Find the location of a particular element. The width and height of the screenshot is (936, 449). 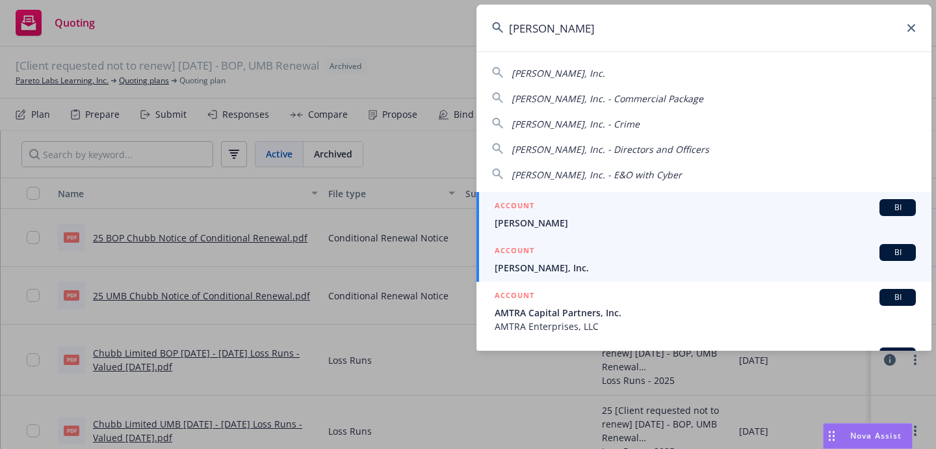

button: Nova Assist is located at coordinates (868, 436).